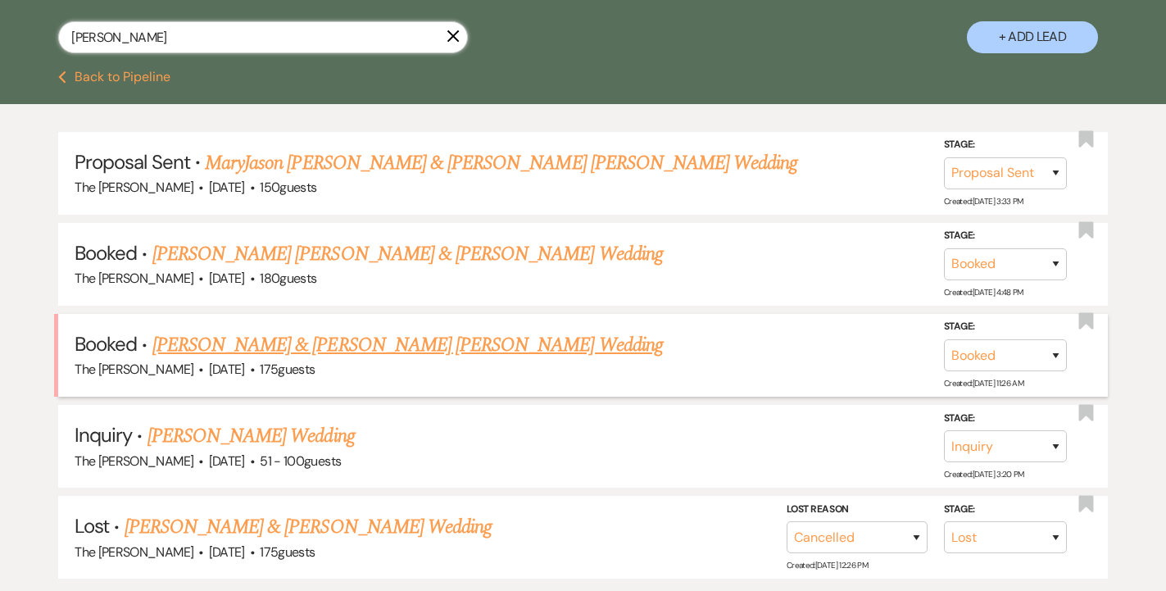 The width and height of the screenshot is (1166, 591). What do you see at coordinates (132, 161) in the screenshot?
I see `span: Proposal Sent` at bounding box center [132, 161].